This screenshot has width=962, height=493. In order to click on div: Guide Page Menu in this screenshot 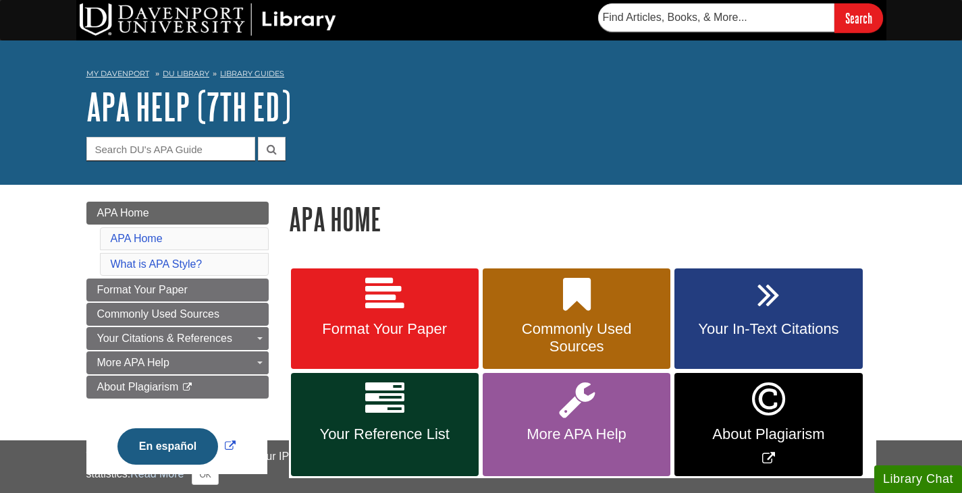, I will do `click(178, 345)`.